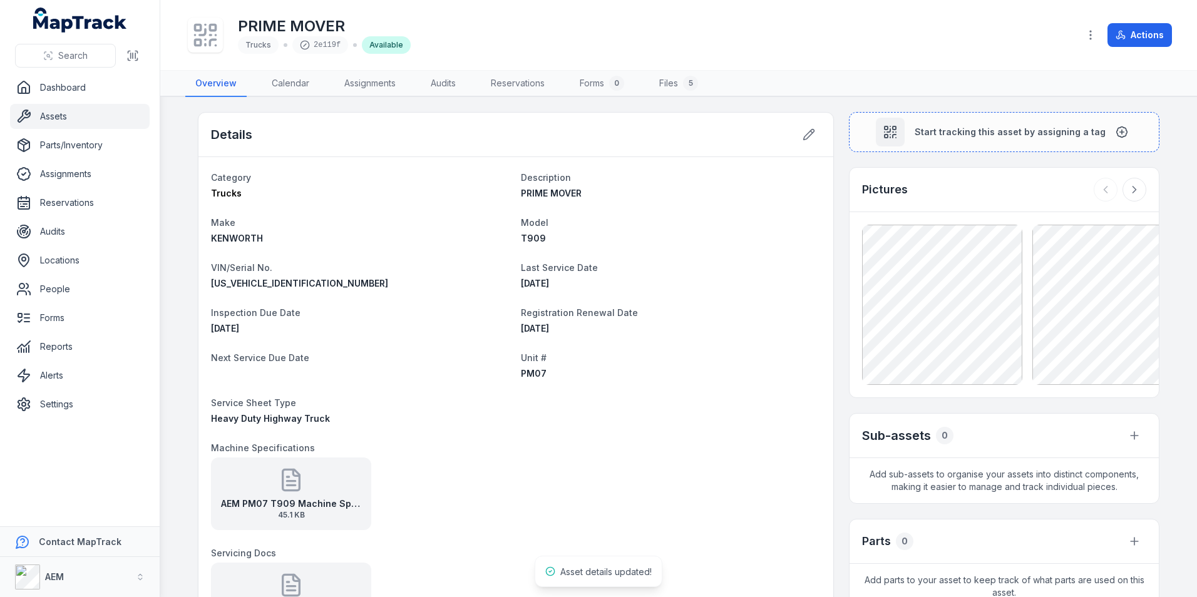 The width and height of the screenshot is (1197, 597). Describe the element at coordinates (1004, 132) in the screenshot. I see `button: Start tracking this asset by assigning a tag` at that location.